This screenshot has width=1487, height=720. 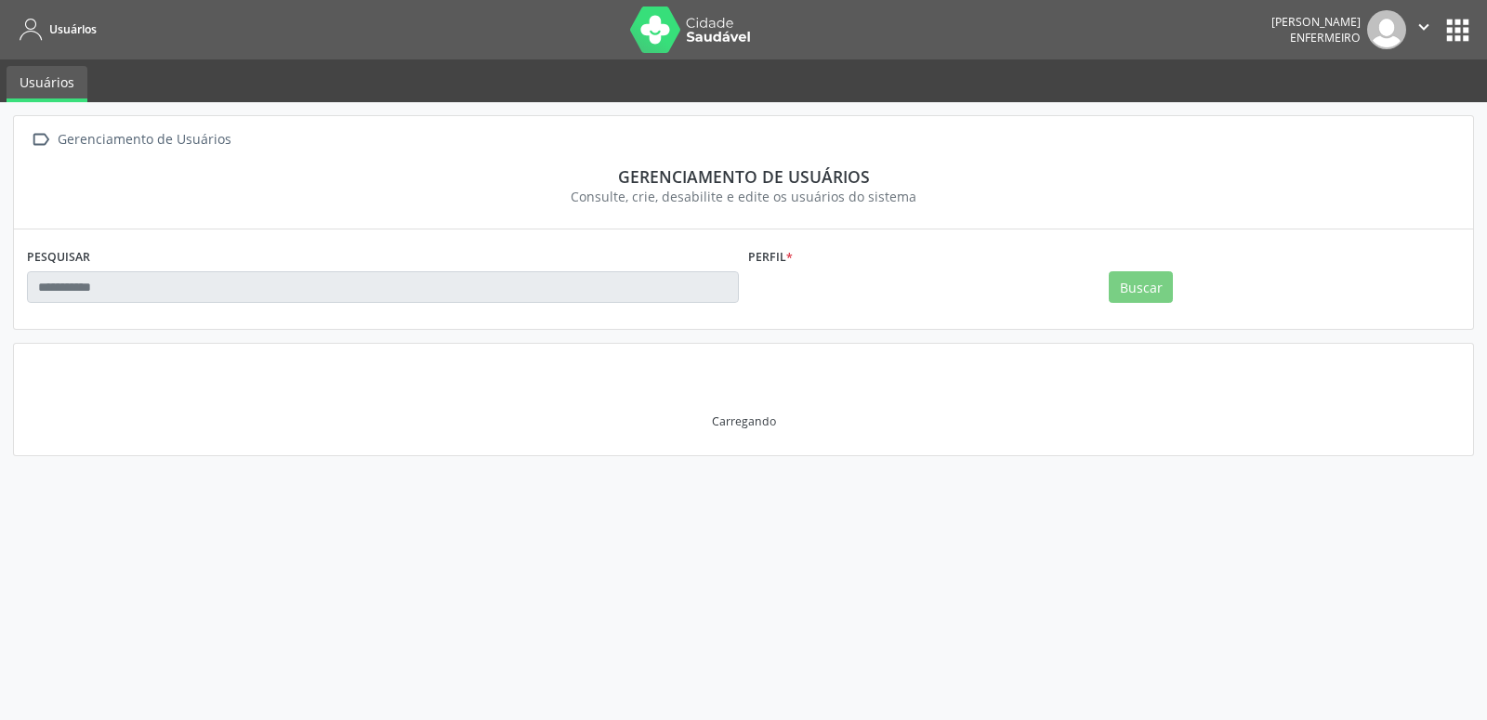 What do you see at coordinates (144, 139) in the screenshot?
I see `div: Gerenciamento de Usuários` at bounding box center [144, 139].